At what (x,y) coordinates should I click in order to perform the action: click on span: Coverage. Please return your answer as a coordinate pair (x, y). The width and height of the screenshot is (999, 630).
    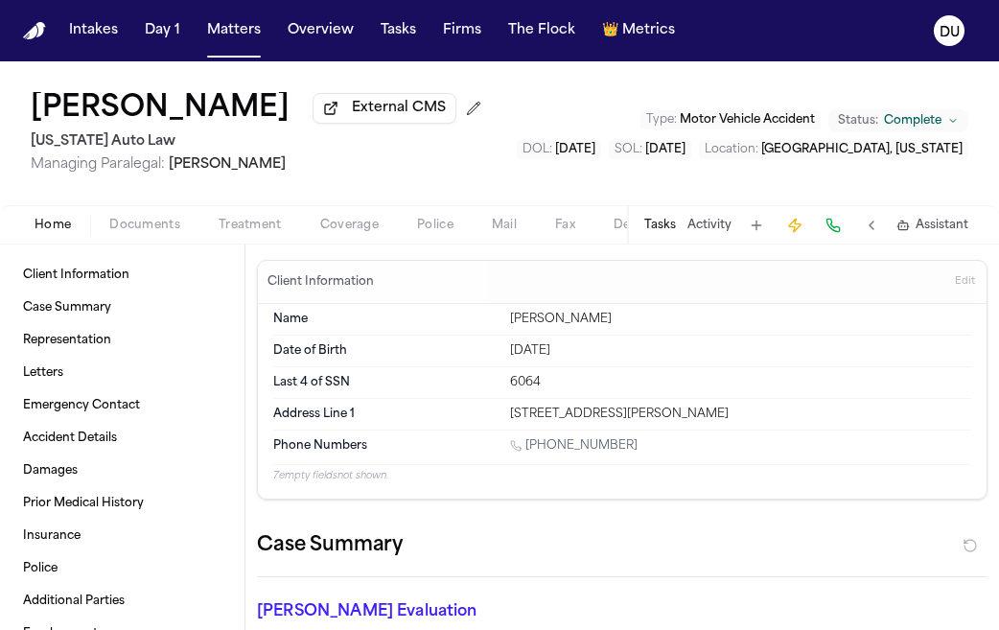
    Looking at the image, I should click on (349, 225).